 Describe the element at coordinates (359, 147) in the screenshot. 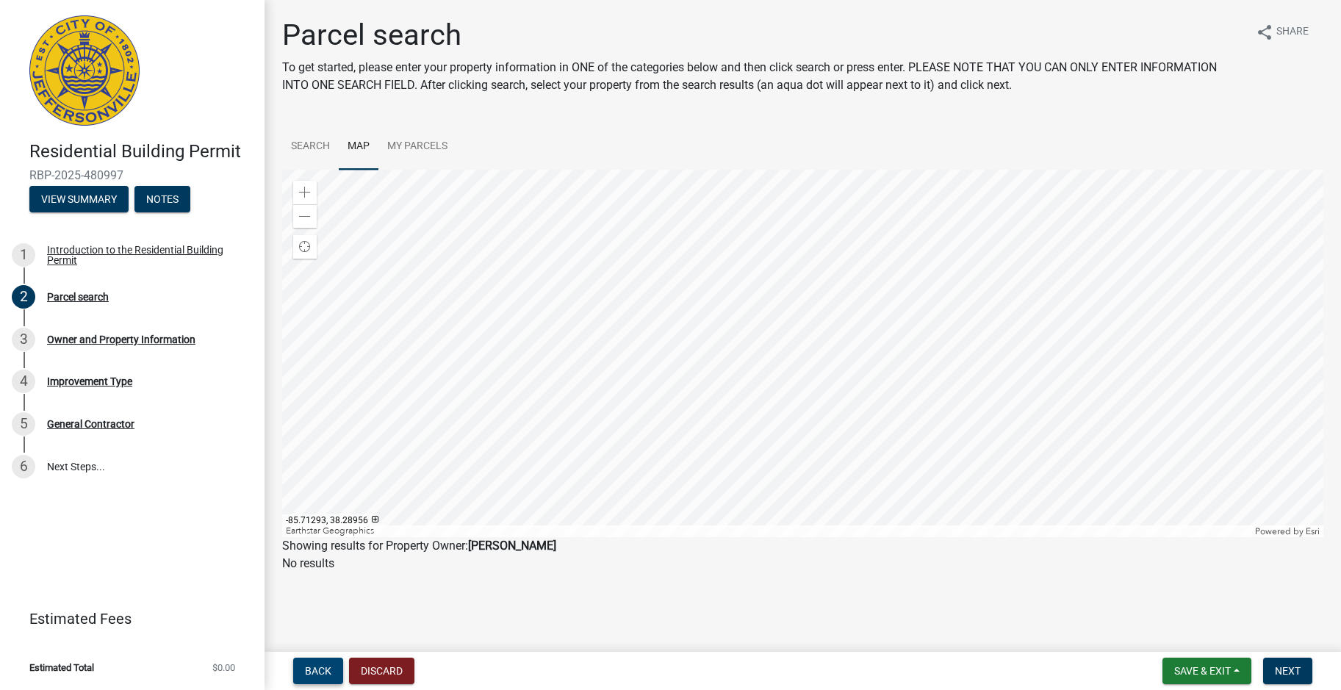

I see `a: Map` at that location.